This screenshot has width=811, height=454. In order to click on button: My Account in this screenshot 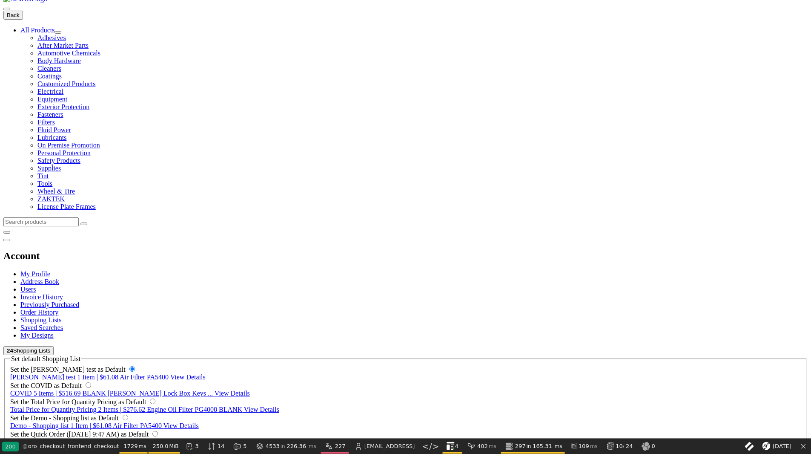, I will do `click(7, 240)`.